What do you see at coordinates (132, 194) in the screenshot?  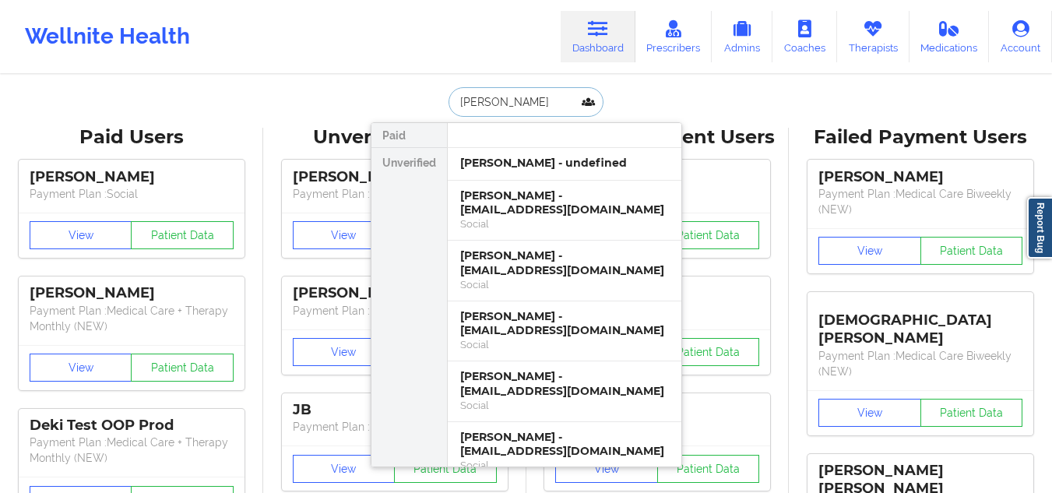 I see `p: Payment Plan : Social` at bounding box center [132, 194].